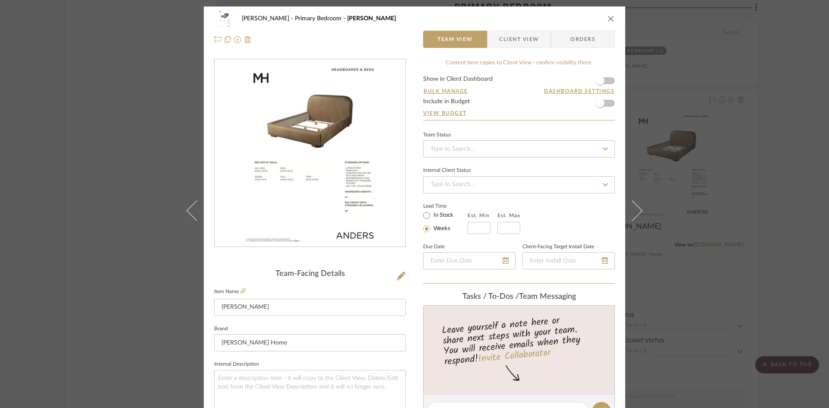 Image resolution: width=829 pixels, height=408 pixels. What do you see at coordinates (221, 329) in the screenshot?
I see `label: Brand` at bounding box center [221, 329].